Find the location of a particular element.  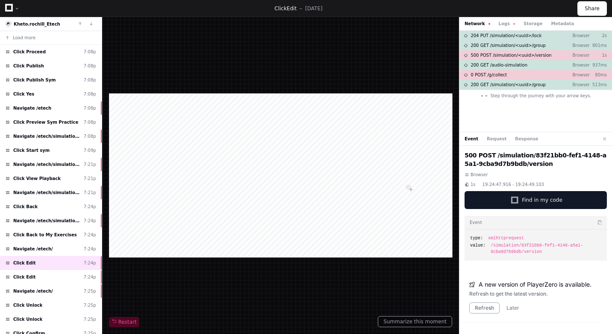

span: 1s is located at coordinates (473, 185).